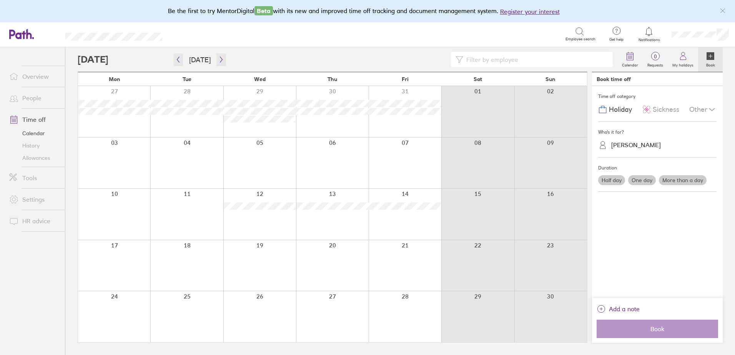  I want to click on span: Sat, so click(478, 79).